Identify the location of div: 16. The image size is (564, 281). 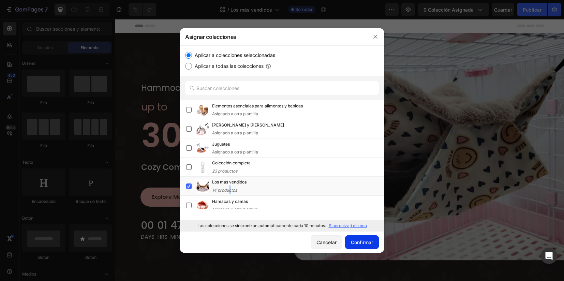
(77, 206).